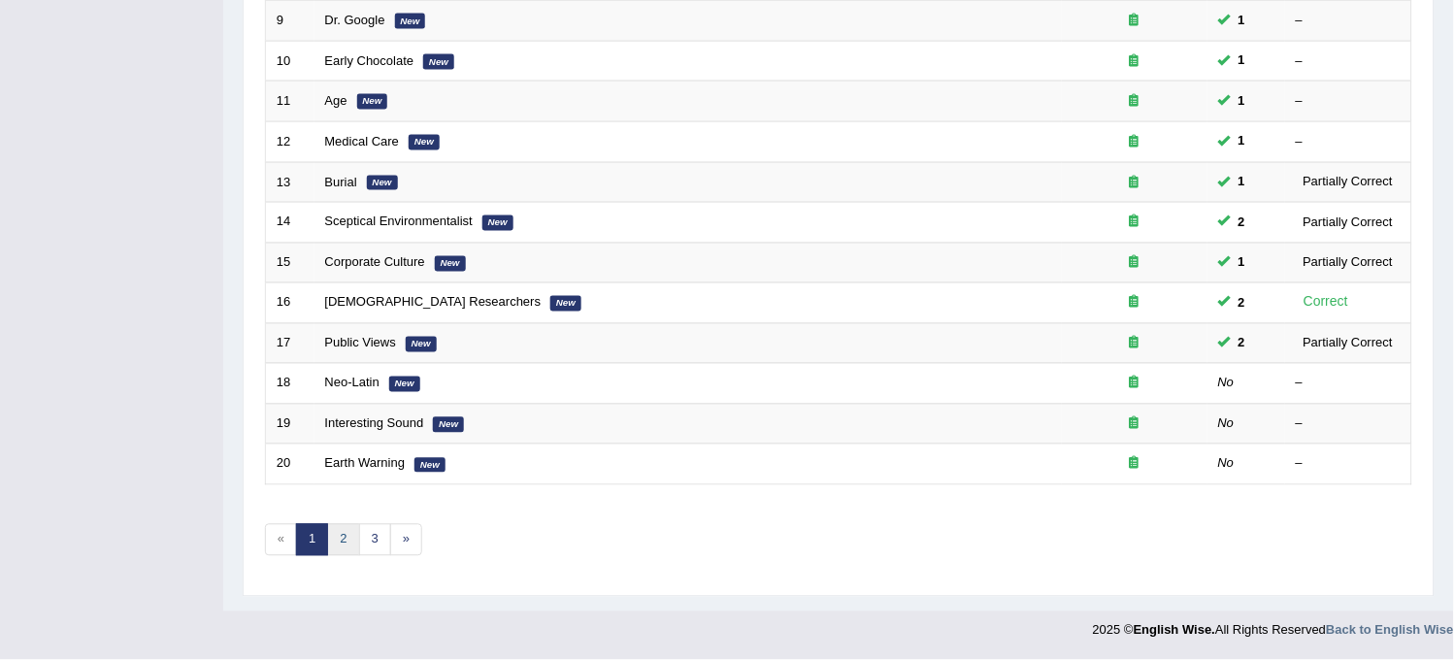 This screenshot has height=660, width=1454. Describe the element at coordinates (290, 21) in the screenshot. I see `td: 9` at that location.